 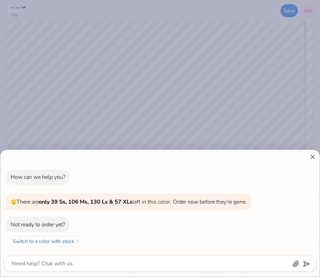 What do you see at coordinates (78, 241) in the screenshot?
I see `img: Switch to a color with stock` at bounding box center [78, 241].